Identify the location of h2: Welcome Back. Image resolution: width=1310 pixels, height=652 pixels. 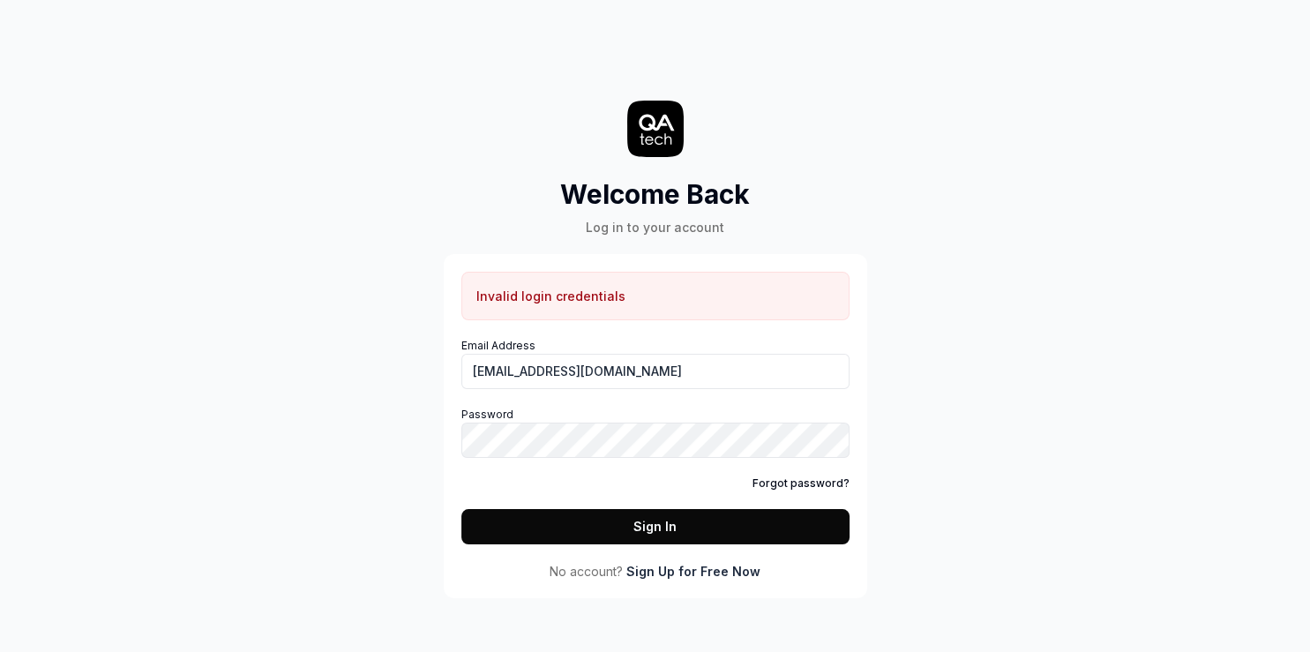
(654, 194).